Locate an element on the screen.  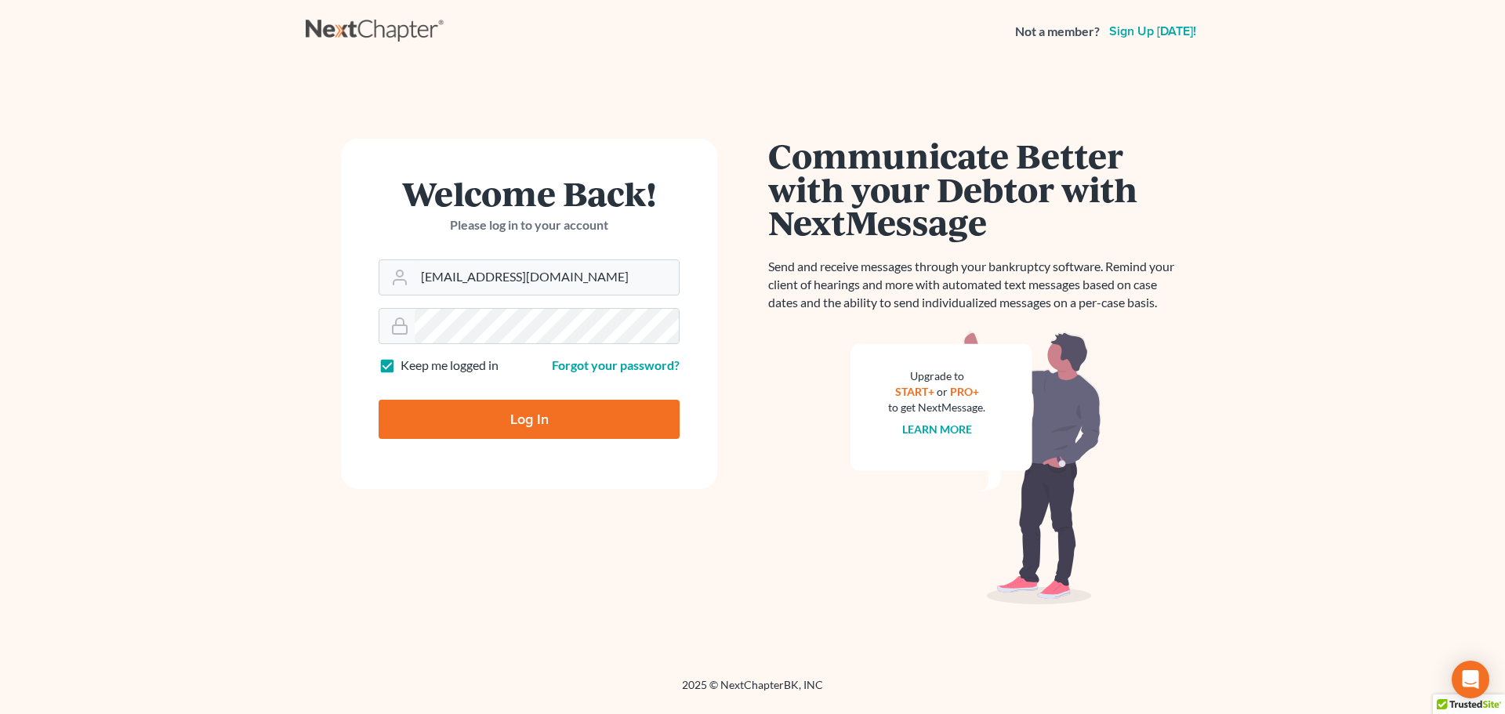
div: Upgrade to is located at coordinates (937, 376).